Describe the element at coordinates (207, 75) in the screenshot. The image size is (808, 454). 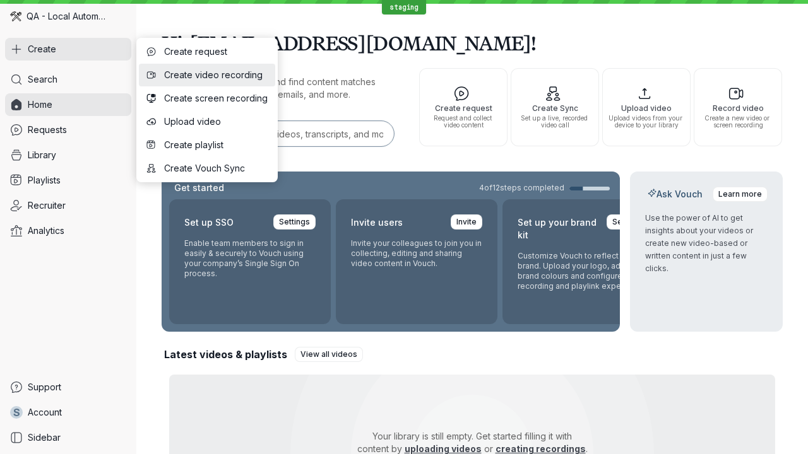
I see `button: Create video recording` at that location.